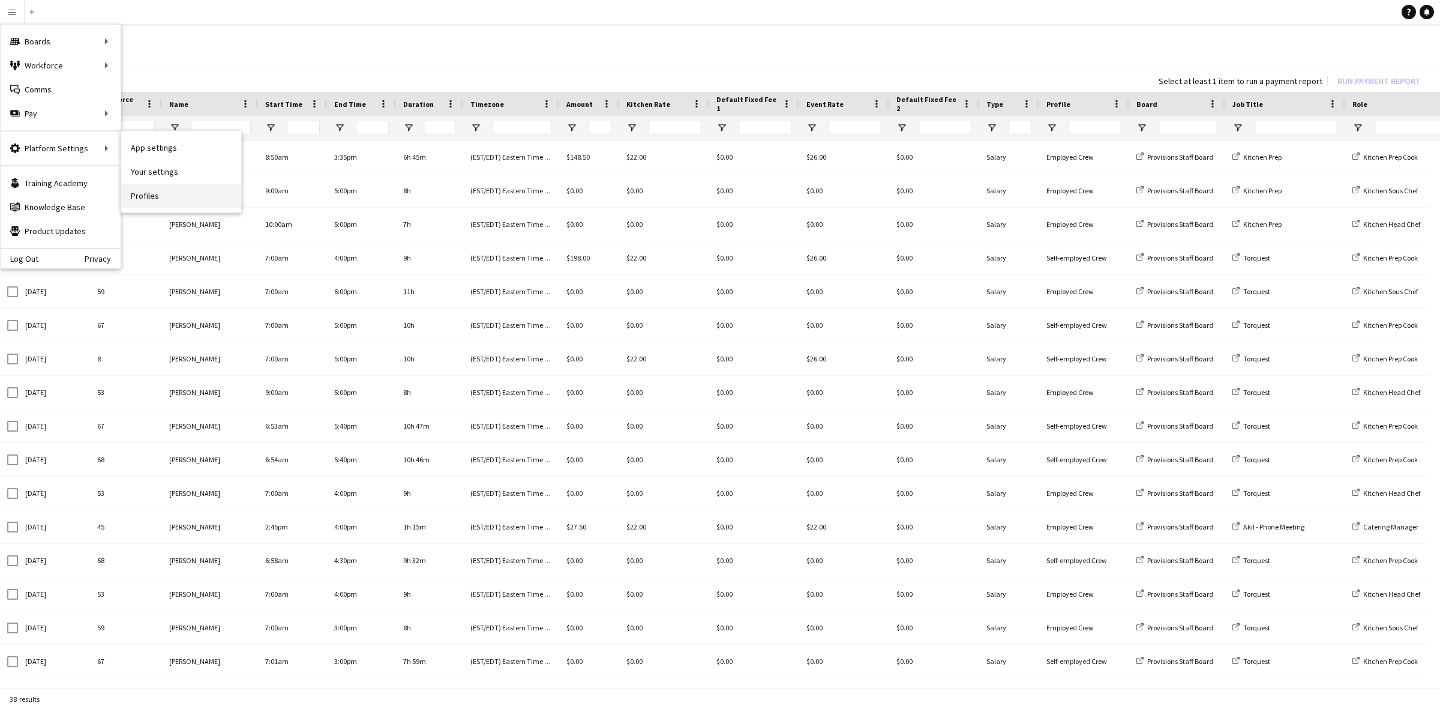 The image size is (1440, 709). What do you see at coordinates (181, 196) in the screenshot?
I see `a: Profiles` at bounding box center [181, 196].